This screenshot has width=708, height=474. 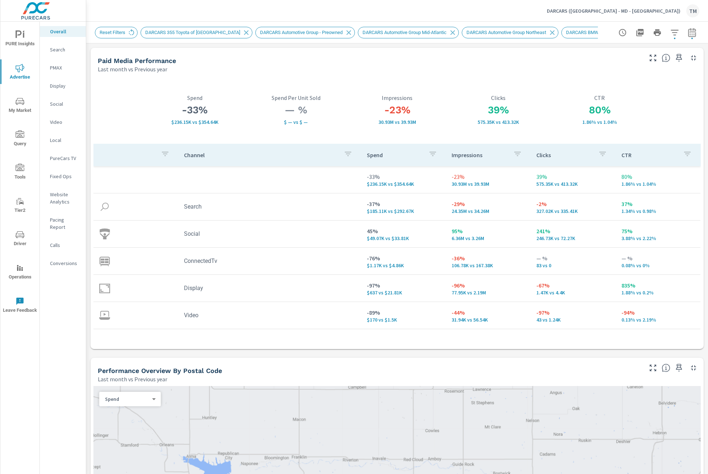 I want to click on p: -89%, so click(x=404, y=313).